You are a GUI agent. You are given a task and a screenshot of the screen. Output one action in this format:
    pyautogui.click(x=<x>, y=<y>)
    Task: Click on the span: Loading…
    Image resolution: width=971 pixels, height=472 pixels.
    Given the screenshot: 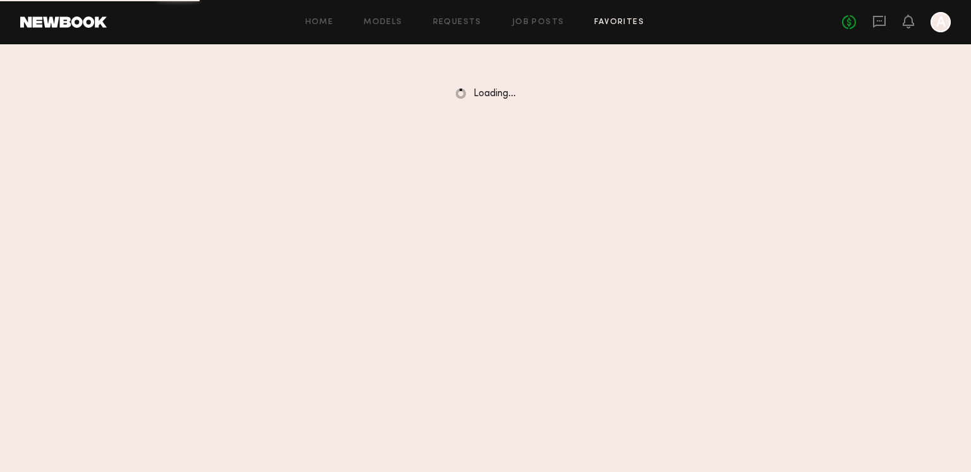 What is the action you would take?
    pyautogui.click(x=494, y=94)
    